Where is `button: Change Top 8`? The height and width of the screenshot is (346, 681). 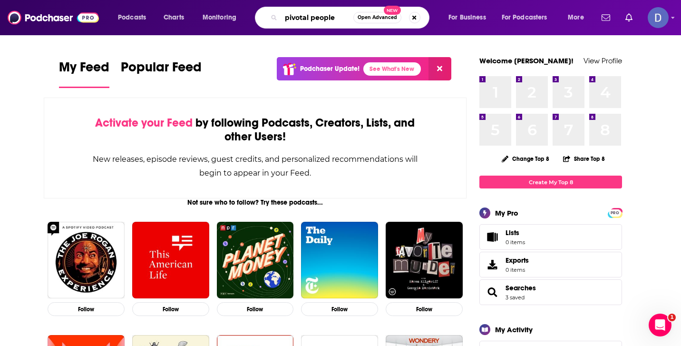
button: Change Top 8 is located at coordinates (525, 158).